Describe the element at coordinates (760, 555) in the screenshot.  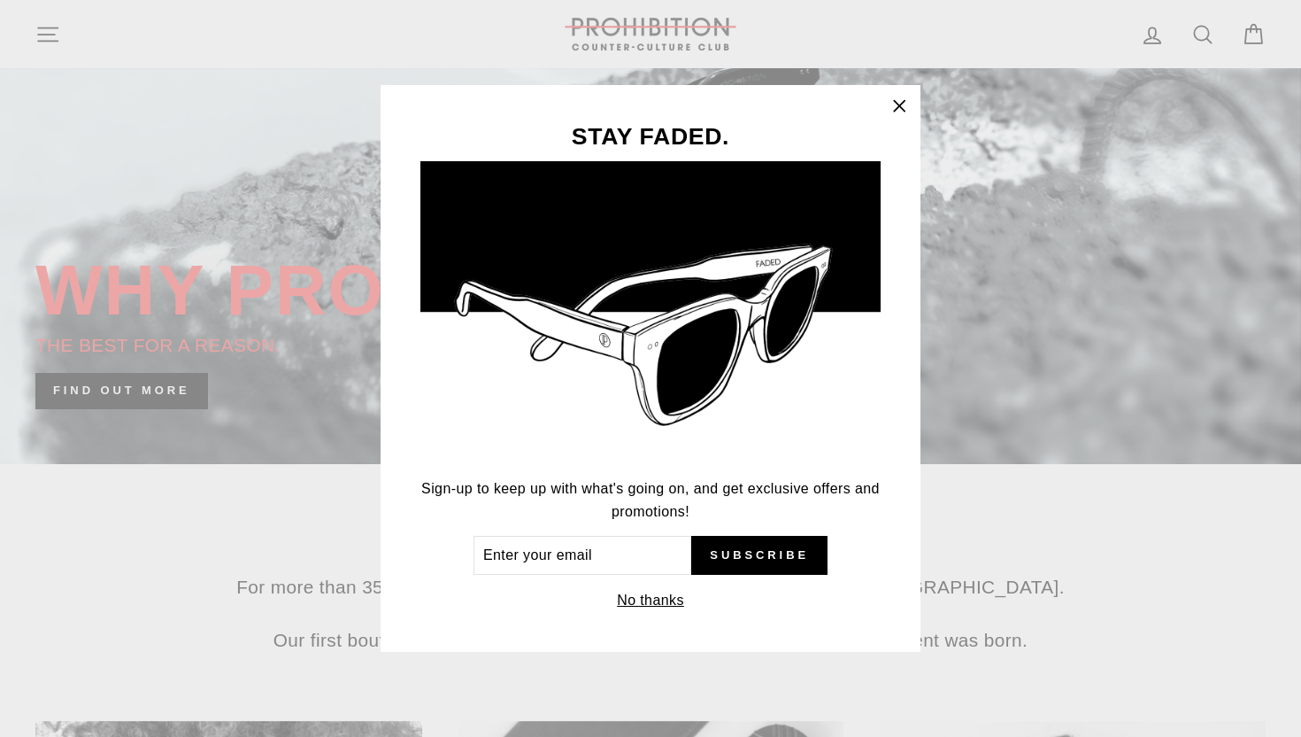
I see `span: Subscribe` at that location.